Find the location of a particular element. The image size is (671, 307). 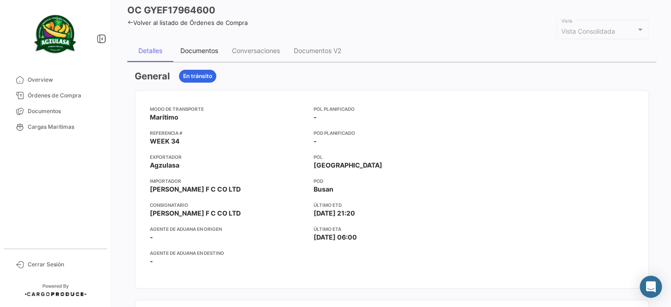

span: Documentos is located at coordinates (64, 111).